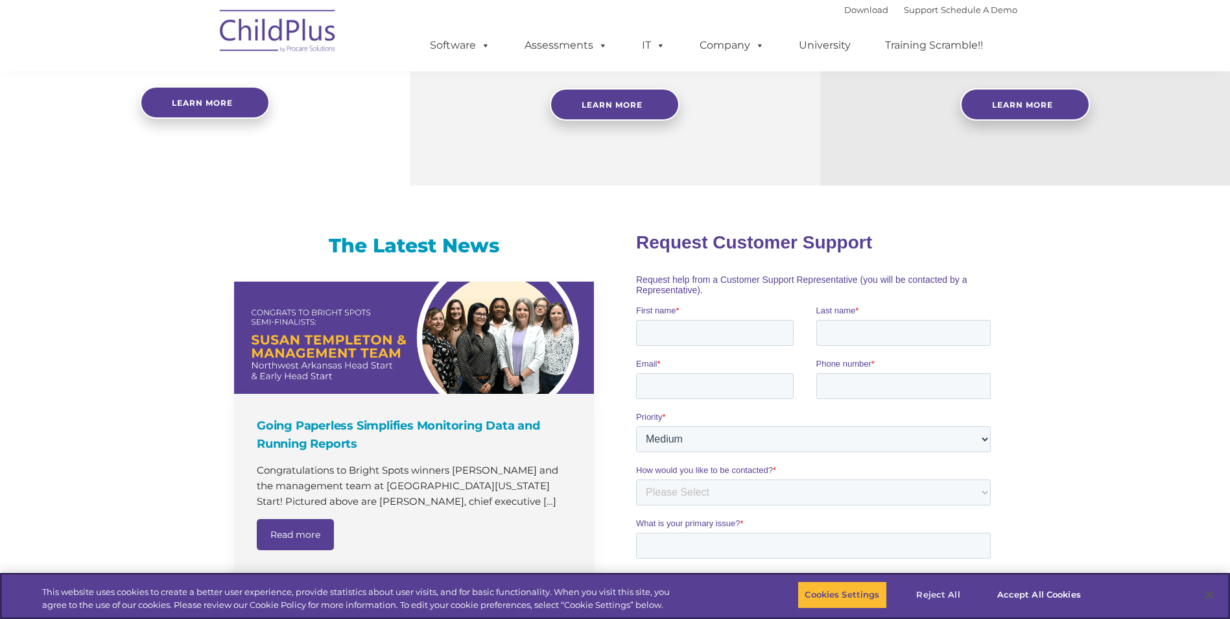 This screenshot has height=619, width=1230. What do you see at coordinates (654, 45) in the screenshot?
I see `a: IT` at bounding box center [654, 45].